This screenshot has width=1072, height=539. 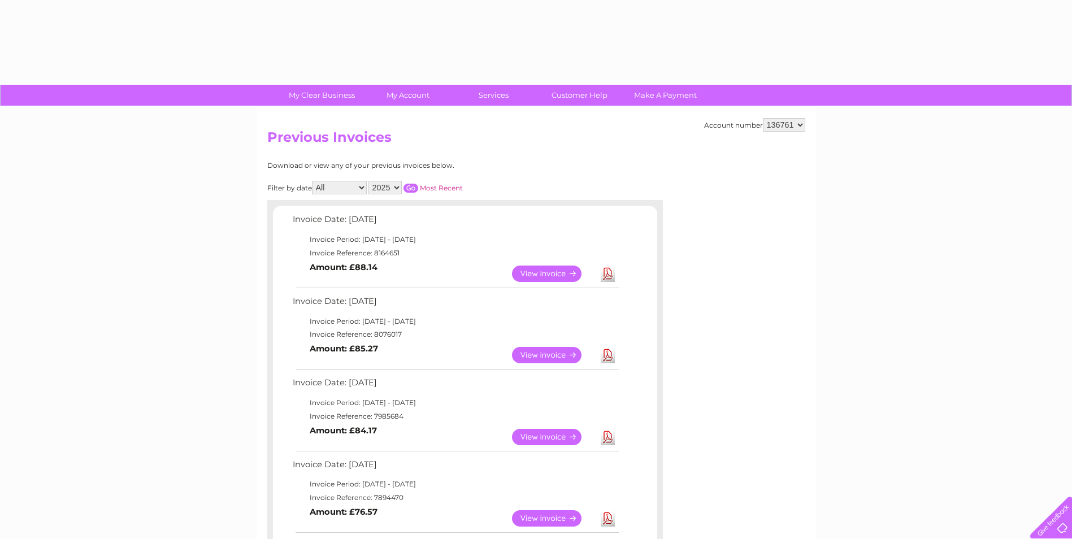 I want to click on div: Download or view any of your previous invoices below., so click(x=415, y=166).